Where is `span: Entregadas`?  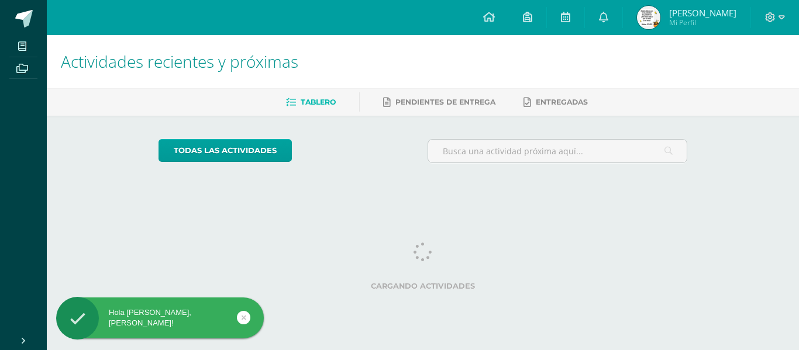
span: Entregadas is located at coordinates (561, 102).